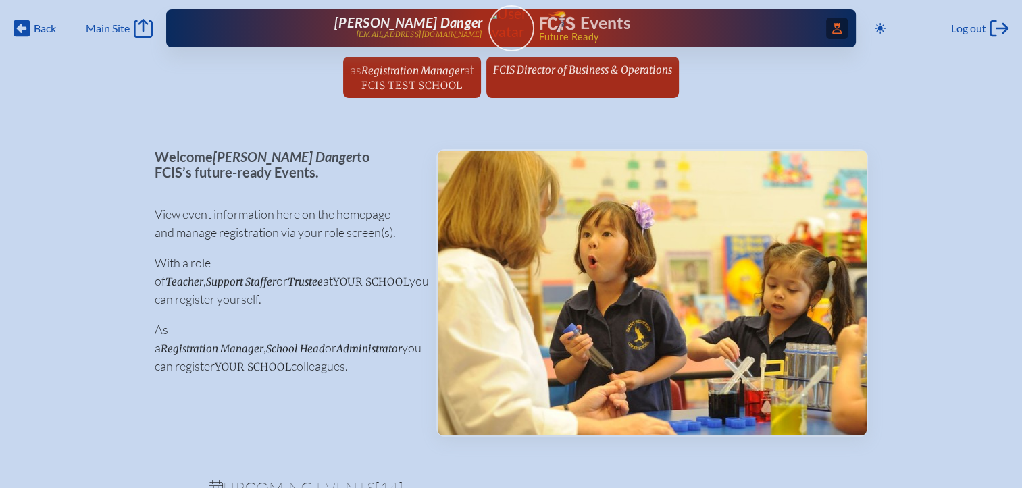 This screenshot has width=1022, height=488. What do you see at coordinates (412, 77) in the screenshot?
I see `a: asRegistration ManageratFCIS Test School` at bounding box center [412, 77].